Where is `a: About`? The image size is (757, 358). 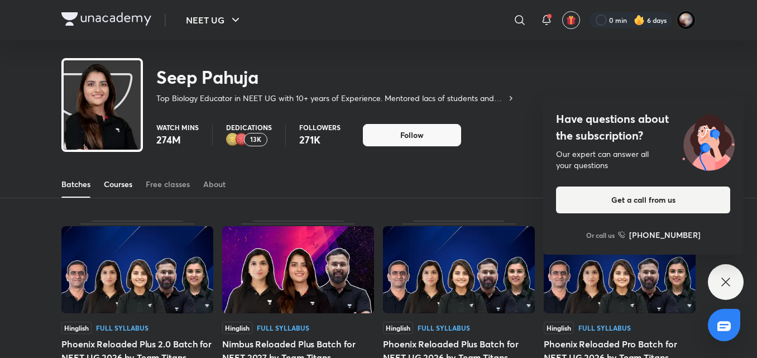 a: About is located at coordinates (214, 184).